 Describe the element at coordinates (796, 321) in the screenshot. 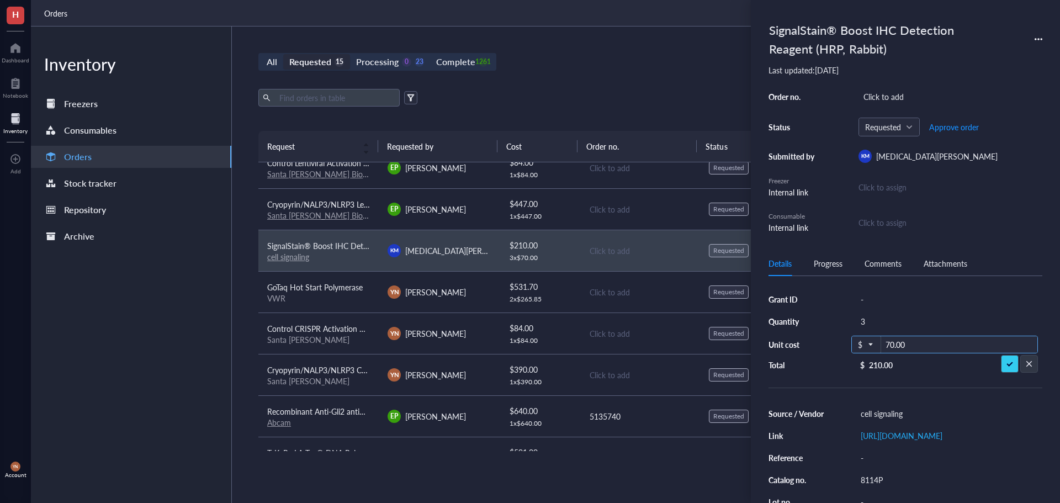

I see `div: Quantity` at that location.